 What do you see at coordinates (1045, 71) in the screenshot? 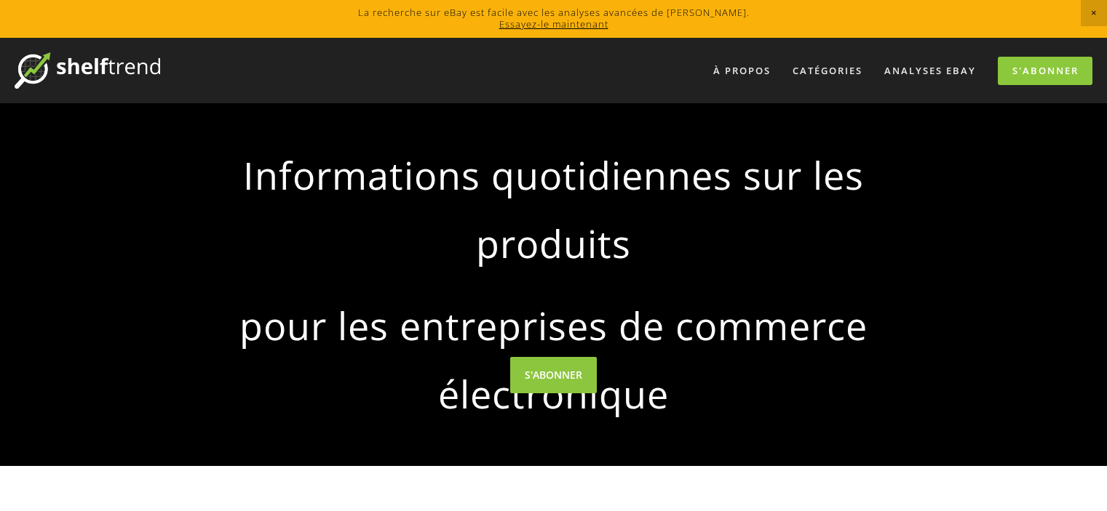
I see `font: S'abonner` at bounding box center [1045, 71].